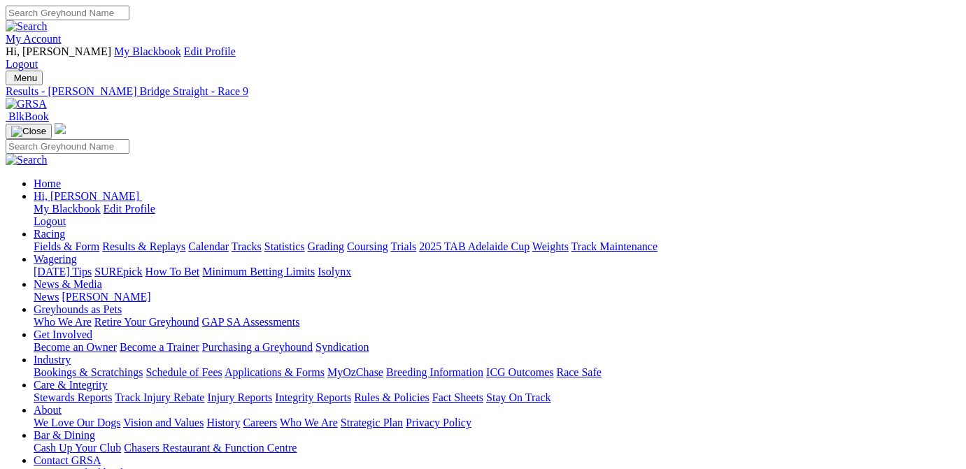 This screenshot has height=469, width=966. What do you see at coordinates (48, 410) in the screenshot?
I see `a: About` at bounding box center [48, 410].